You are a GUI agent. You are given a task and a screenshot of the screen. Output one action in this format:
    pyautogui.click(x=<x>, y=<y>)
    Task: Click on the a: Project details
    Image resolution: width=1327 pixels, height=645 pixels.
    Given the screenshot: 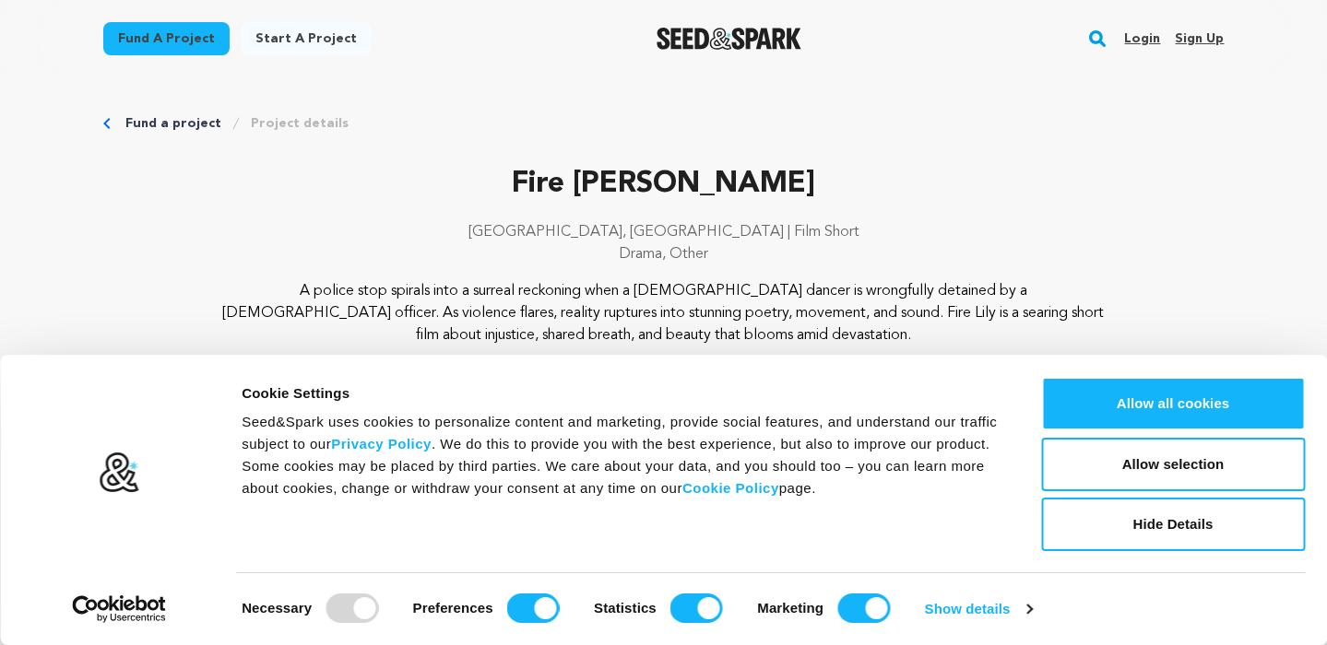 What is the action you would take?
    pyautogui.click(x=300, y=124)
    